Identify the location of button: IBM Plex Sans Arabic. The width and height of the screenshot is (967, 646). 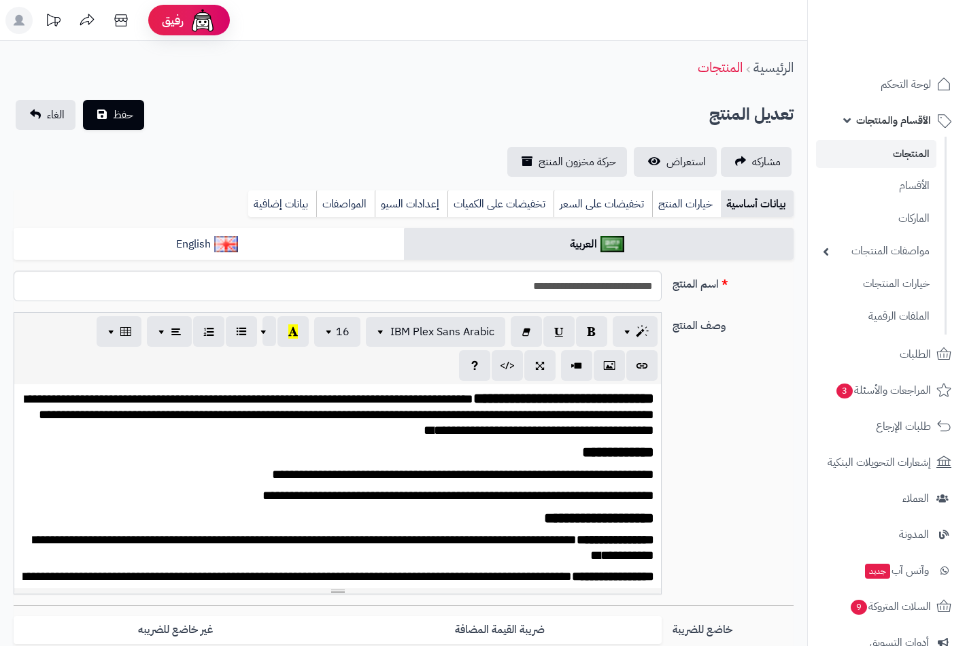
(435, 332).